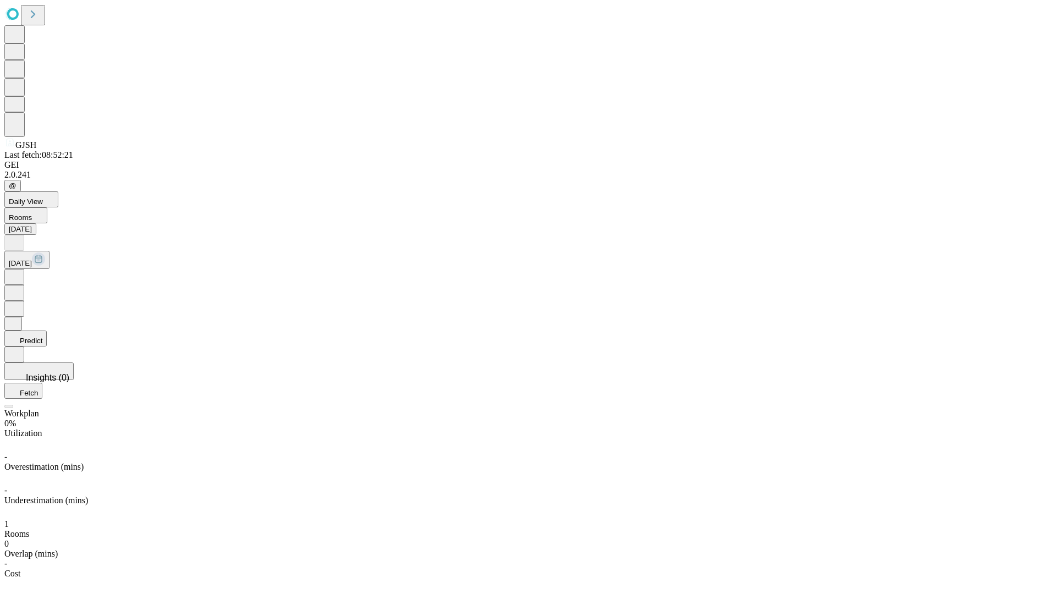 Image resolution: width=1056 pixels, height=594 pixels. I want to click on span: Underestimation (mins), so click(46, 500).